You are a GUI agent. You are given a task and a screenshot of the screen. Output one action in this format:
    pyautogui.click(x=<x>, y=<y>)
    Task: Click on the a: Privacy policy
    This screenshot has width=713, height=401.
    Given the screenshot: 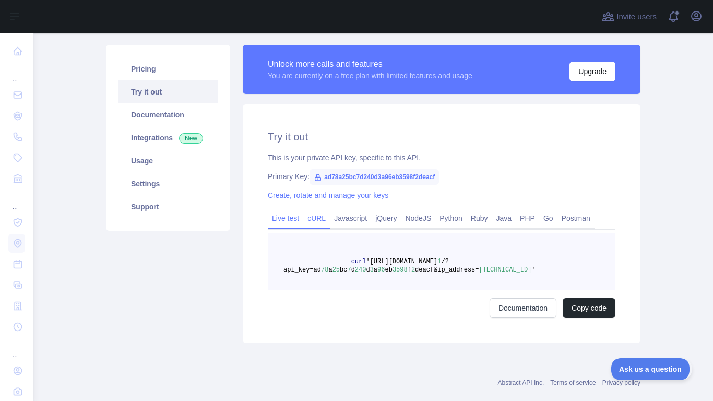 What is the action you would take?
    pyautogui.click(x=622, y=383)
    